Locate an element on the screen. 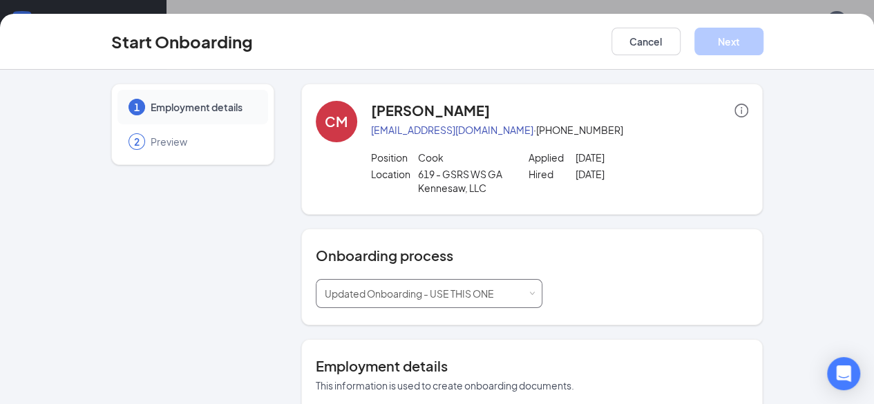  p: Applied is located at coordinates (552, 158).